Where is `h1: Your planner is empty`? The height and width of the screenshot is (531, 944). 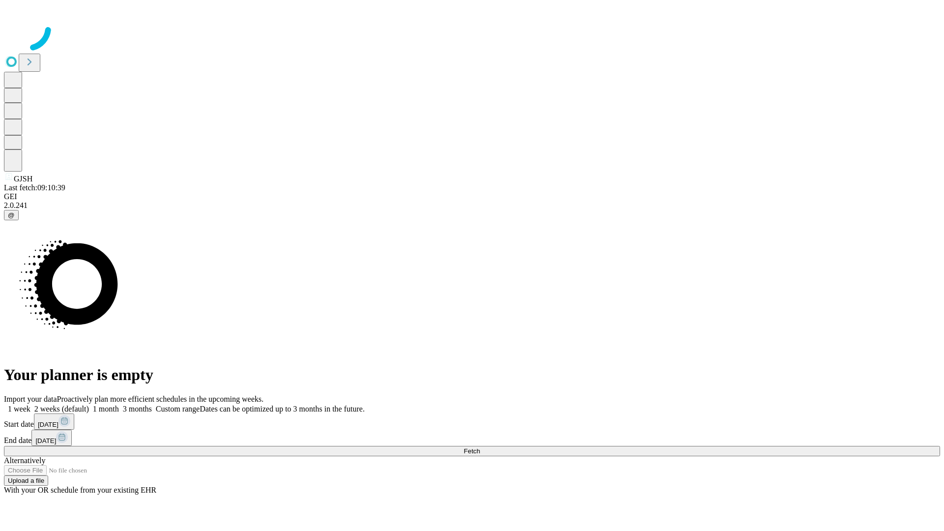 h1: Your planner is empty is located at coordinates (472, 375).